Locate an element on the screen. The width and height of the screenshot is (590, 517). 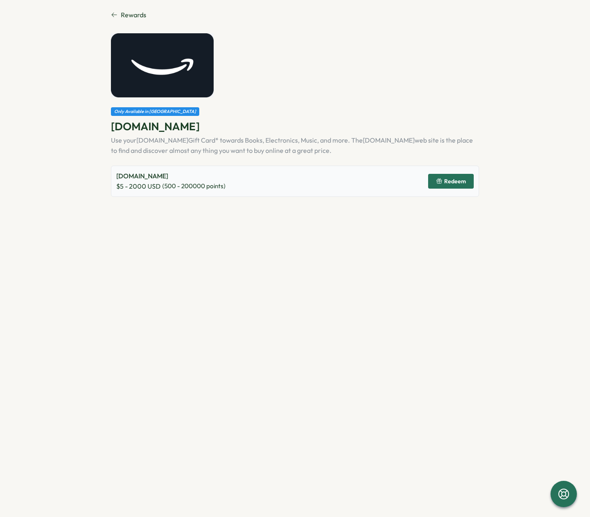
span: $ 5 - 2000 USD is located at coordinates (138, 186).